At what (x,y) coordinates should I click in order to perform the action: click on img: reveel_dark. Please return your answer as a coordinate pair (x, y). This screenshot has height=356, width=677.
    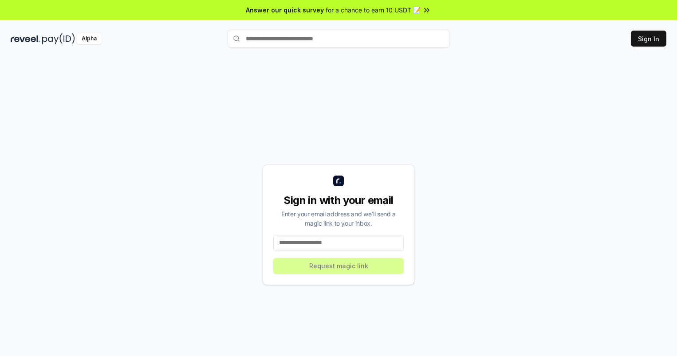
    Looking at the image, I should click on (25, 39).